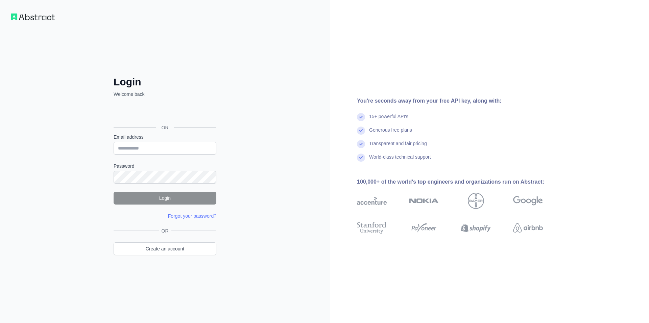 The image size is (649, 323). Describe the element at coordinates (192, 216) in the screenshot. I see `a: Forgot your password?` at that location.